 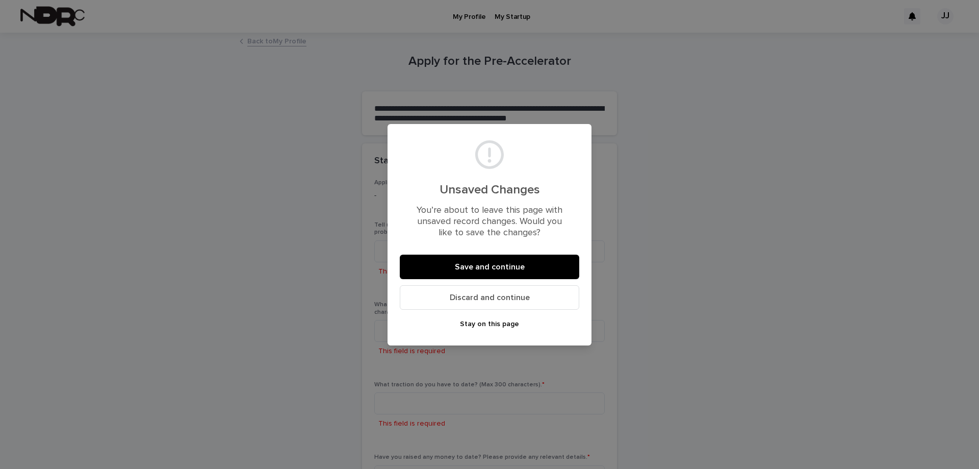 I want to click on h2: Unsaved Changes, so click(x=489, y=190).